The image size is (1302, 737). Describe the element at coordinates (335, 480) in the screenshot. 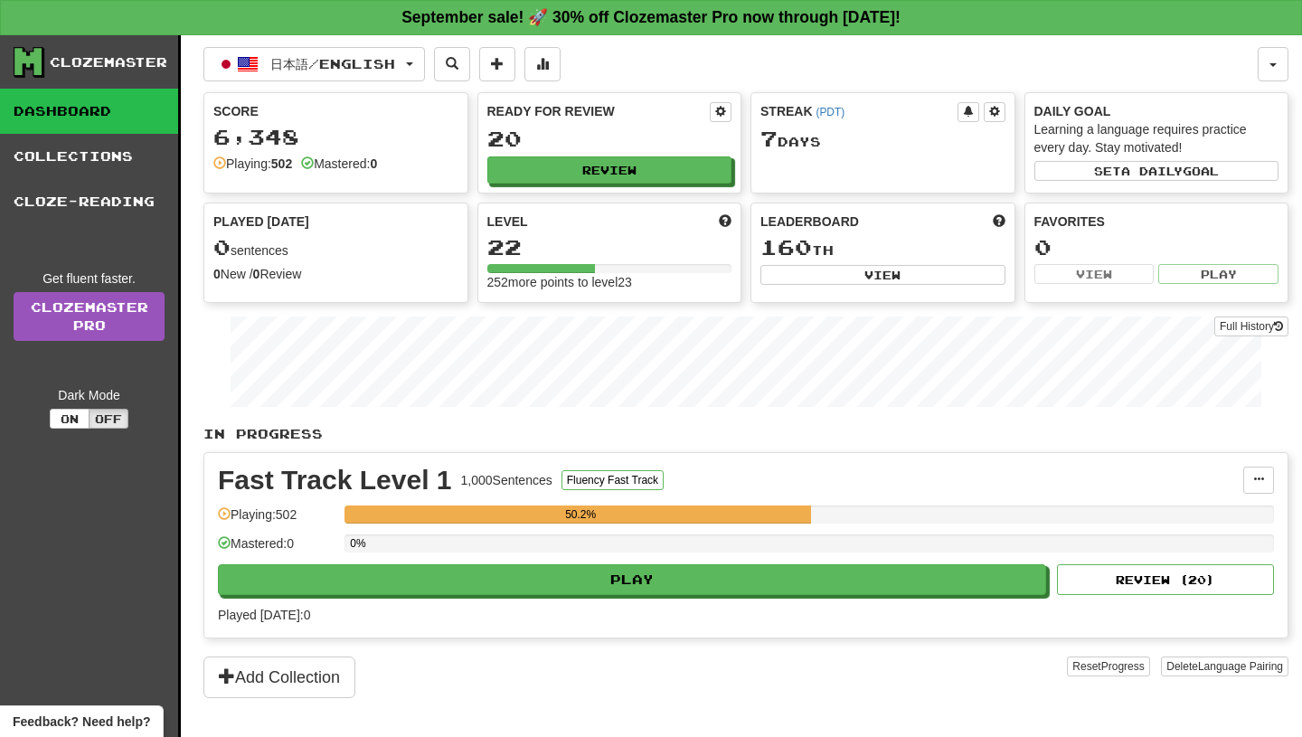

I see `div: Fast Track Level 1` at that location.